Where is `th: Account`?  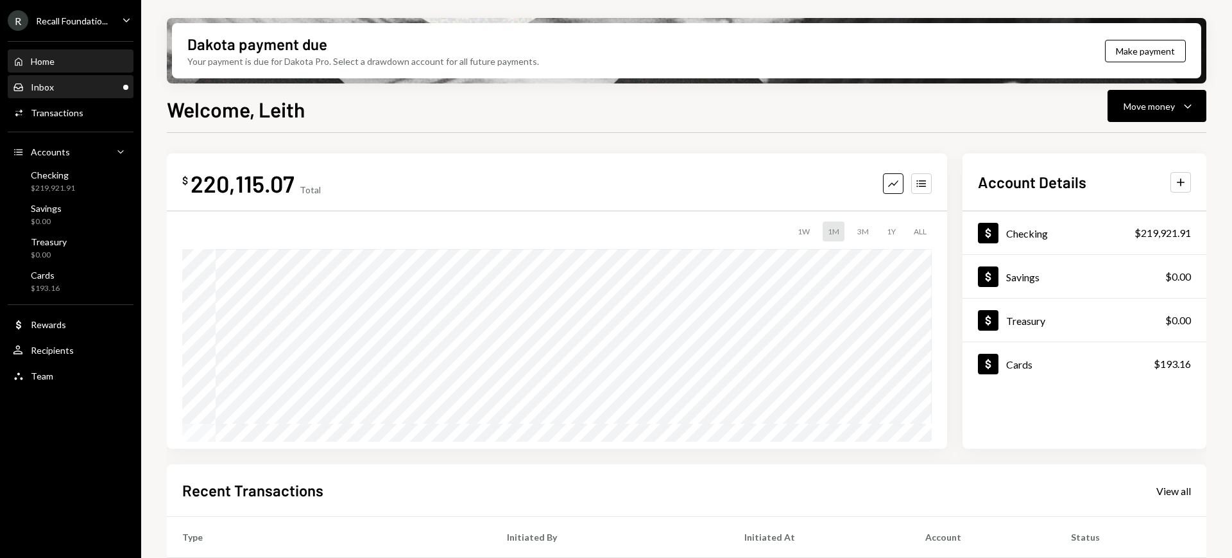 th: Account is located at coordinates (983, 537).